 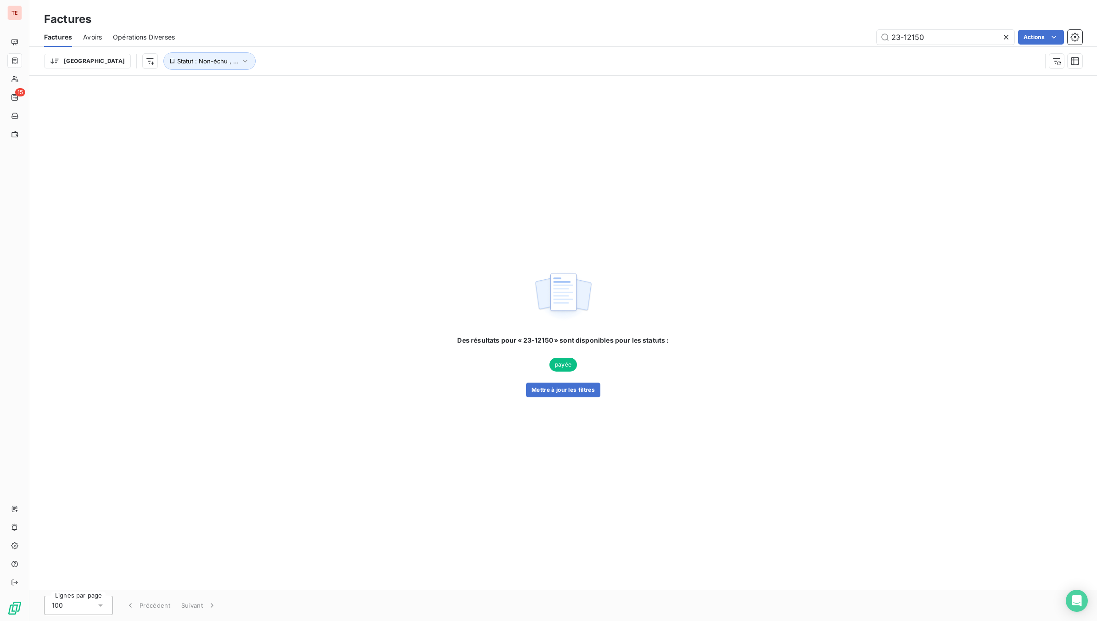 I want to click on span: Des résultats pour « 23-12150 » sont disponibles pour les statuts :, so click(x=563, y=340).